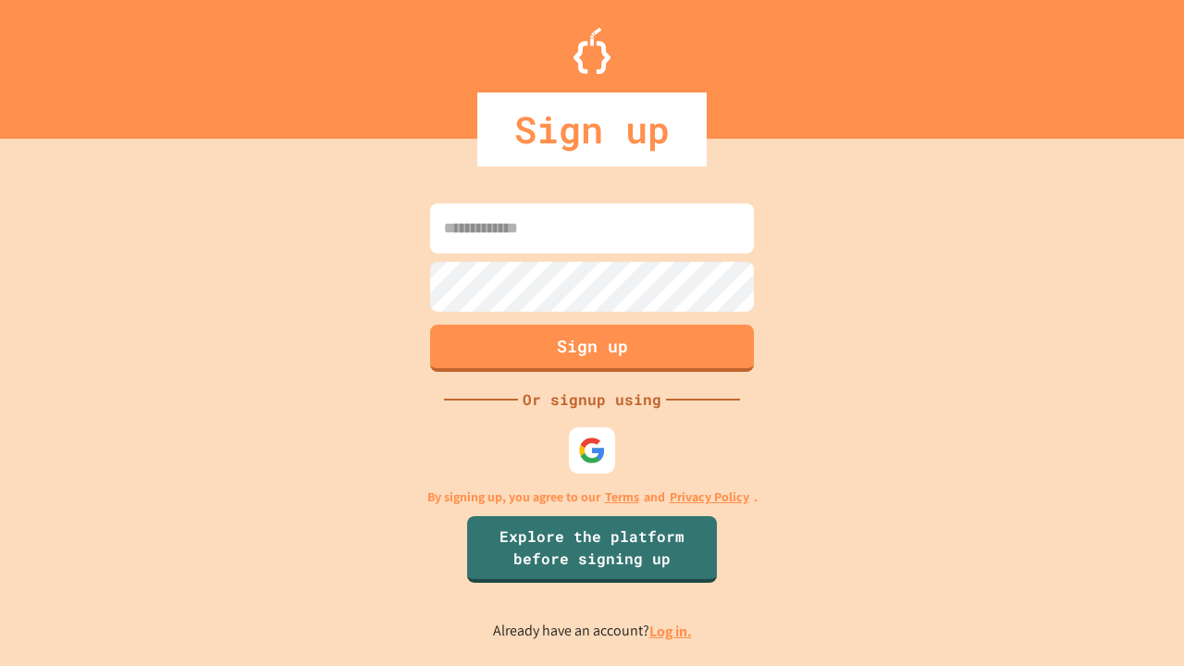 This screenshot has width=1184, height=666. What do you see at coordinates (592, 400) in the screenshot?
I see `div: Or signup using` at bounding box center [592, 400].